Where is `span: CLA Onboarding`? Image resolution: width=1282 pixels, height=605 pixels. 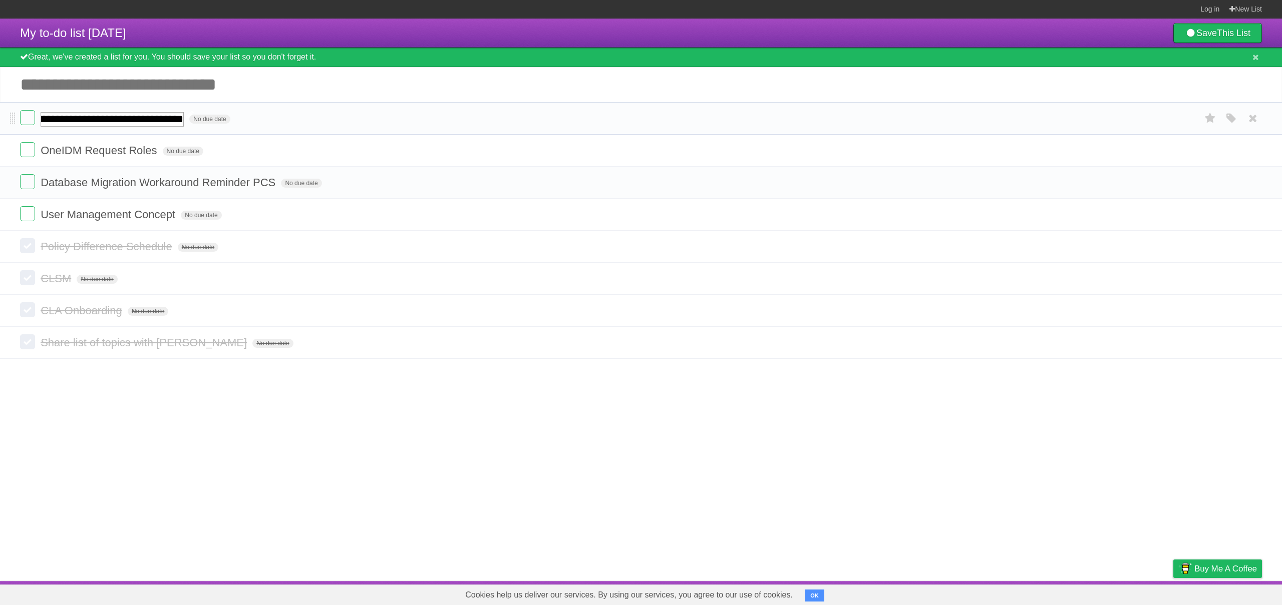
span: CLA Onboarding is located at coordinates (83, 310).